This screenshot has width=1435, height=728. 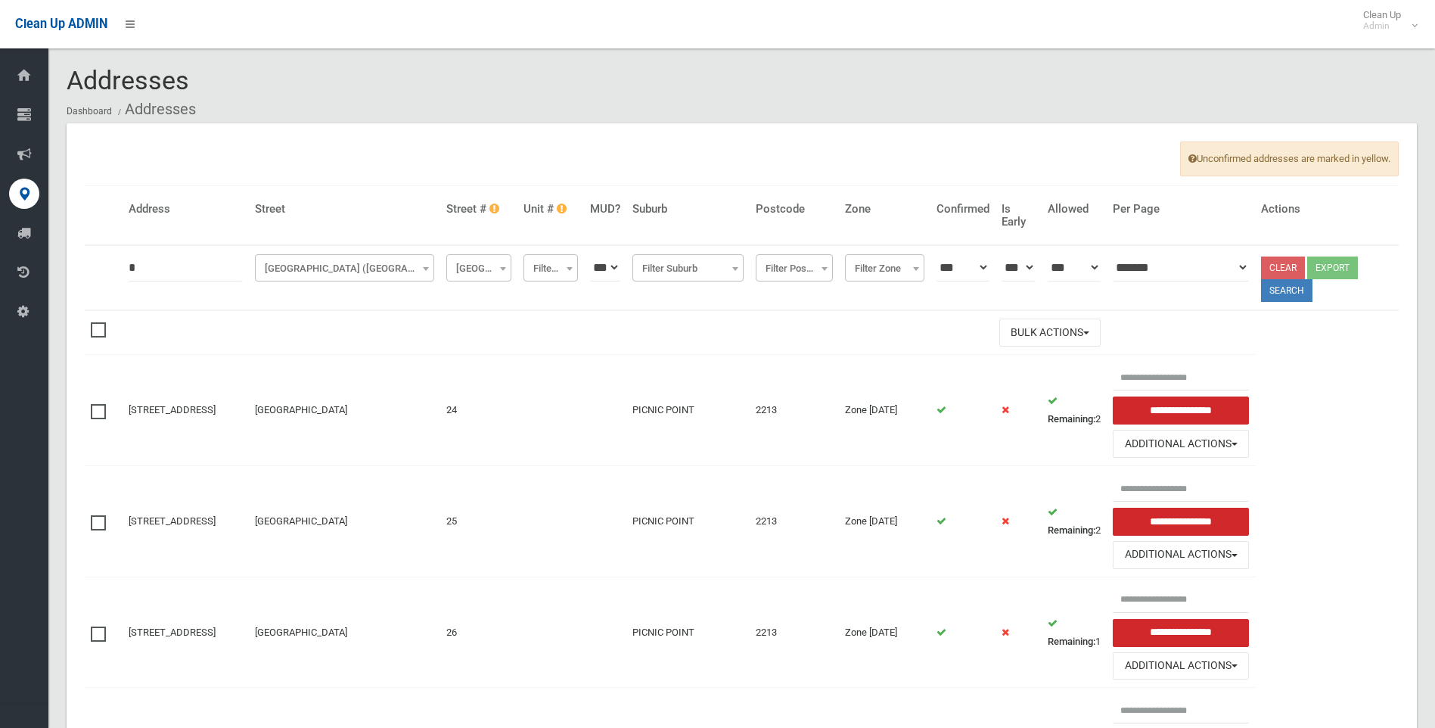 I want to click on h4: Is Early, so click(x=1018, y=215).